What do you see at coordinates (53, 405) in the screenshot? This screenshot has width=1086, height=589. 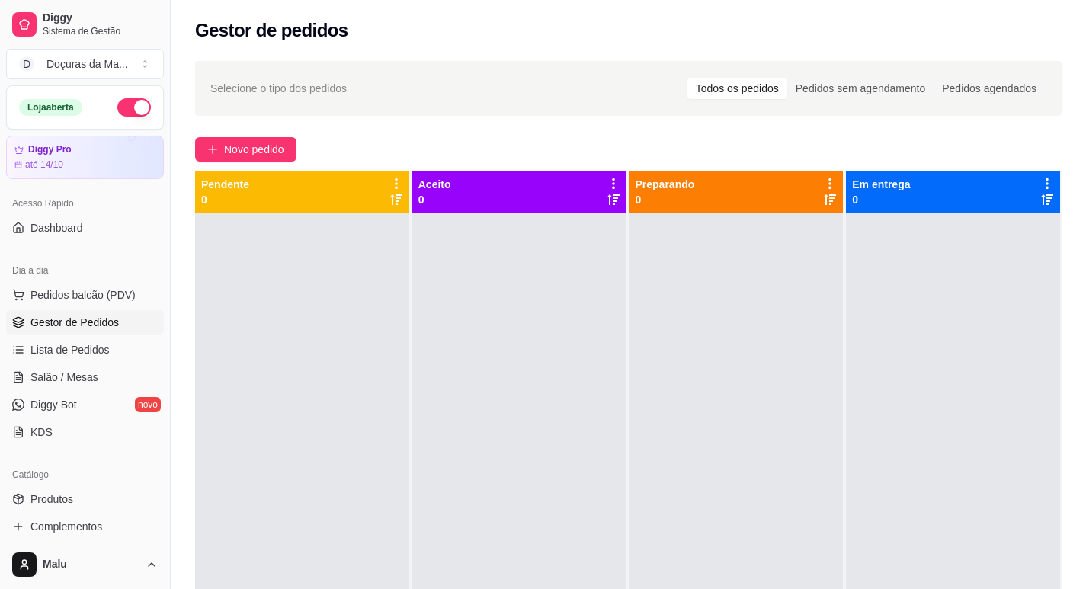 I see `span: Diggy Bot` at bounding box center [53, 405].